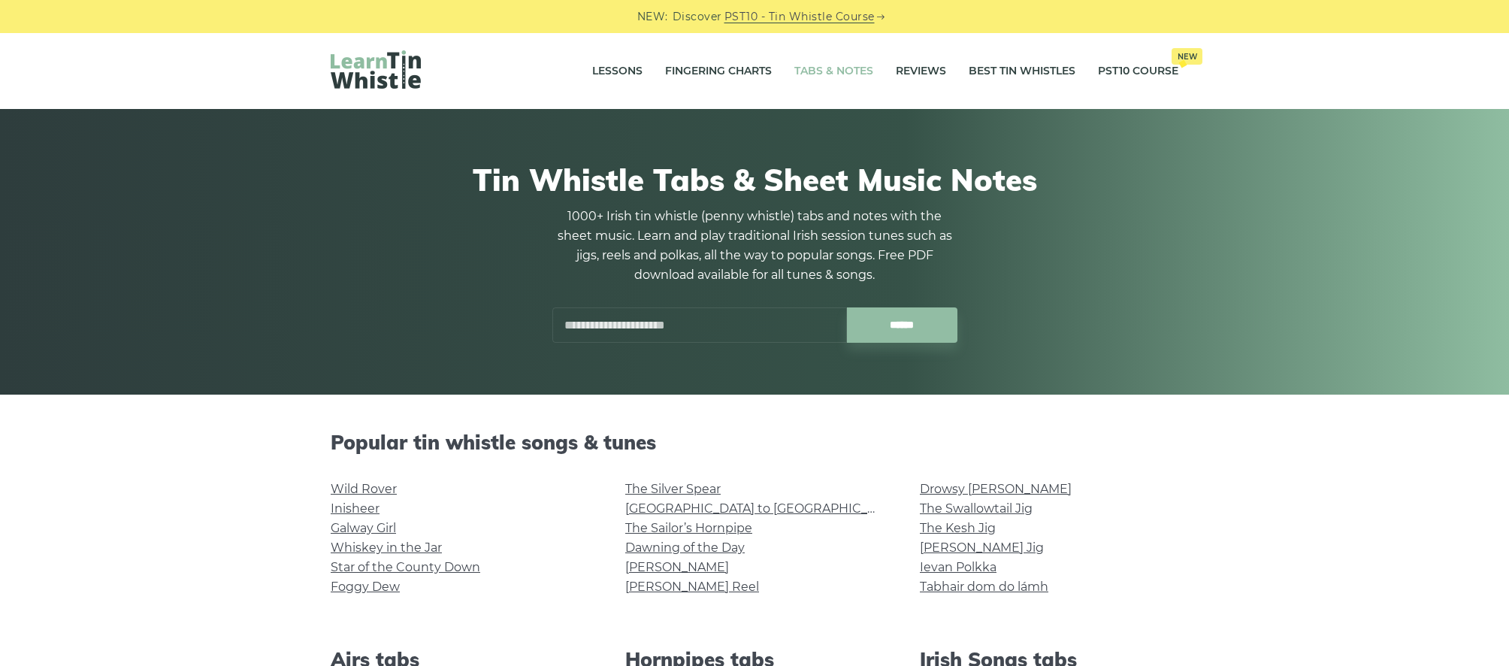  What do you see at coordinates (363, 528) in the screenshot?
I see `a: Galway Girl` at bounding box center [363, 528].